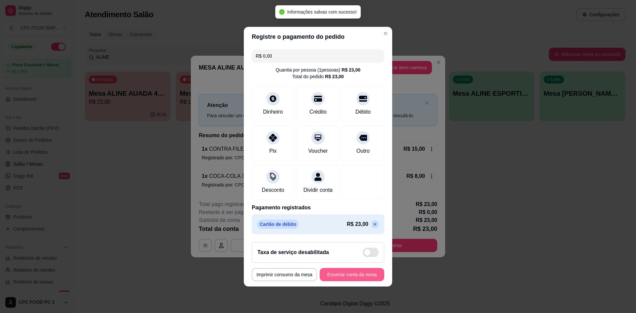  I want to click on span: Informações salvas com sucesso!, so click(322, 12).